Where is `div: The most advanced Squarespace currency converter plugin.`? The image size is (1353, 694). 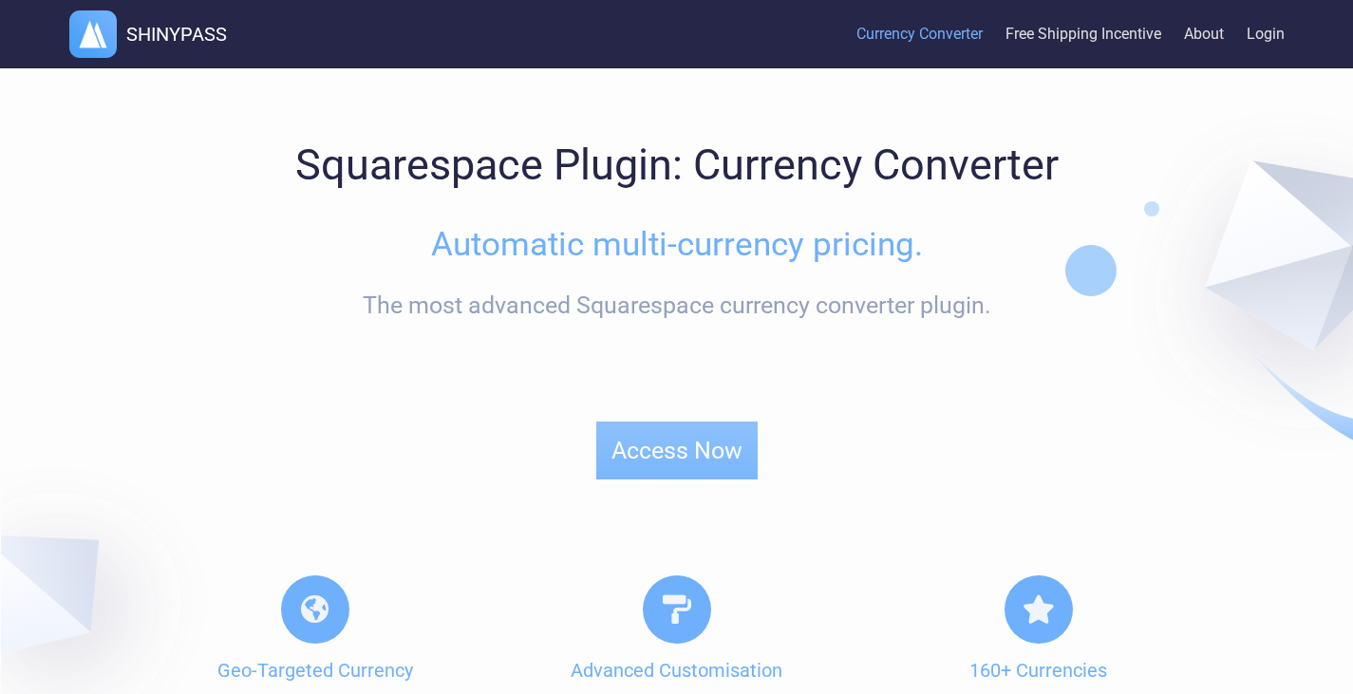
div: The most advanced Squarespace currency converter plugin. is located at coordinates (677, 305).